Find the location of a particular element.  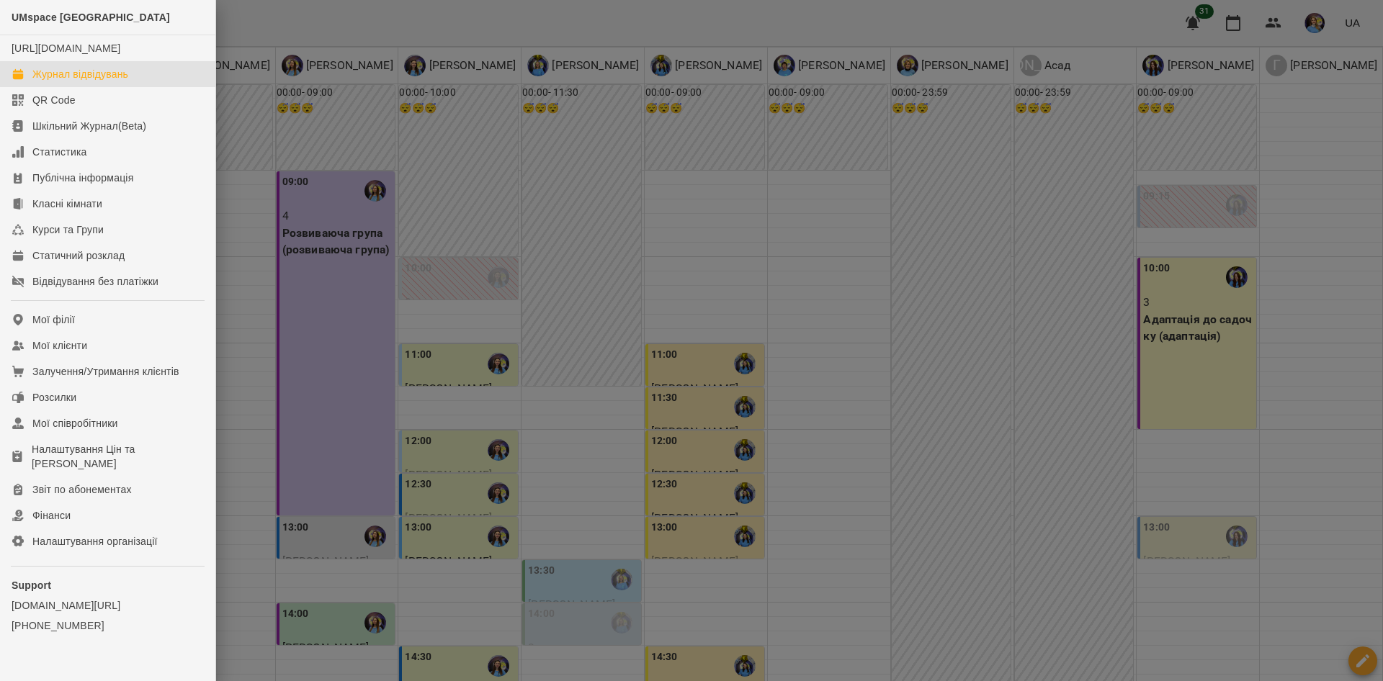

p: Support is located at coordinates (107, 586).